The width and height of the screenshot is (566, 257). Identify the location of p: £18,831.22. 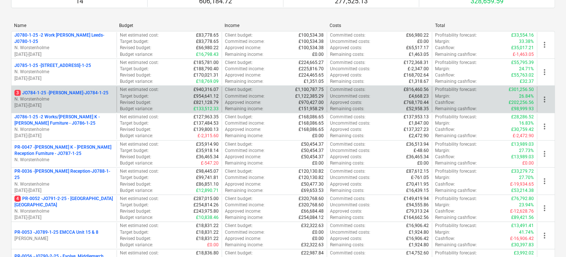
(207, 226).